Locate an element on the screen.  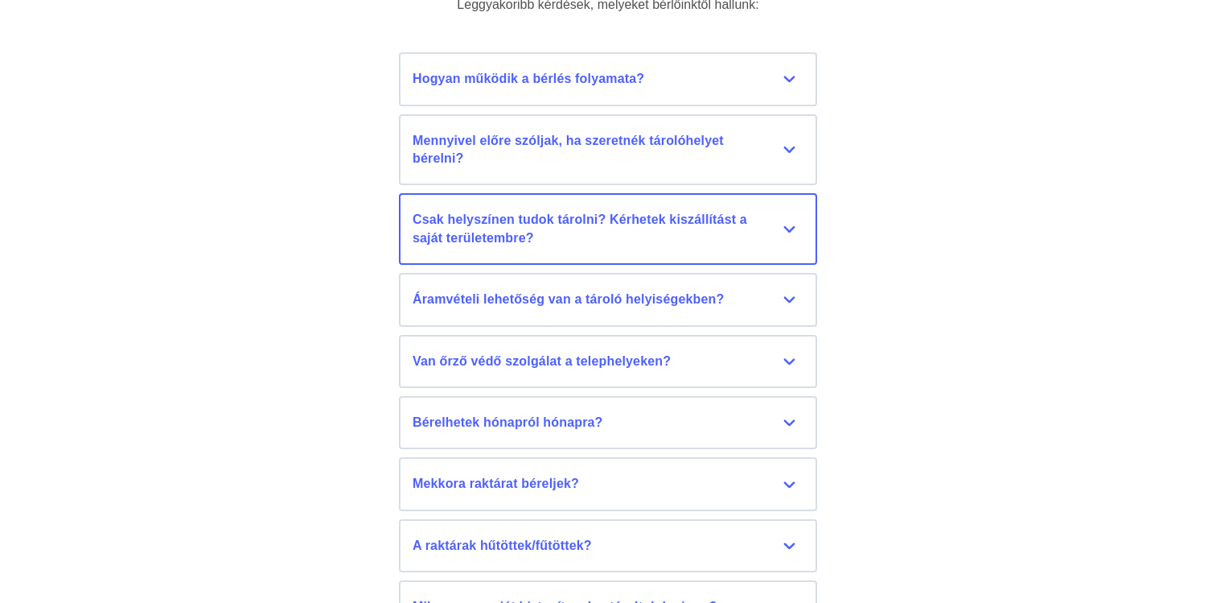
button: Áramvételi lehetőség van a tároló helyiségekben? is located at coordinates (608, 299).